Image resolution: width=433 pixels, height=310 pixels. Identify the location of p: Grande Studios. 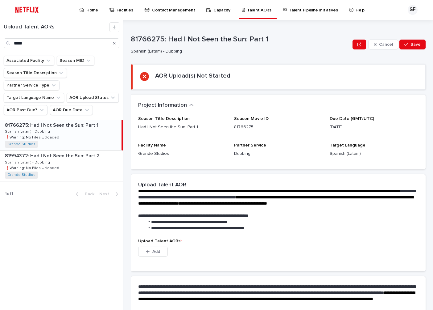
(182, 153).